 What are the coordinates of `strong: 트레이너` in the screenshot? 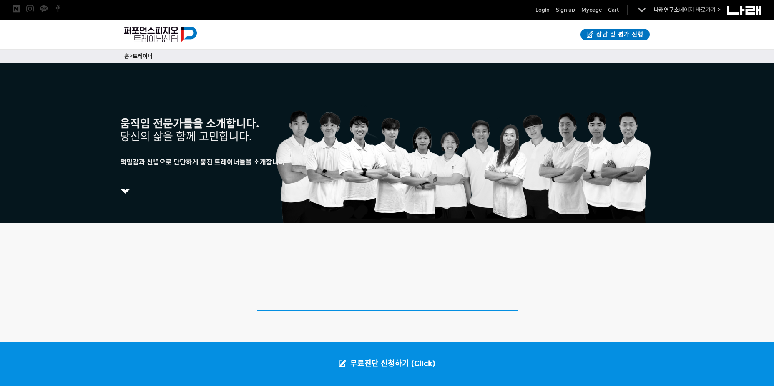 It's located at (143, 56).